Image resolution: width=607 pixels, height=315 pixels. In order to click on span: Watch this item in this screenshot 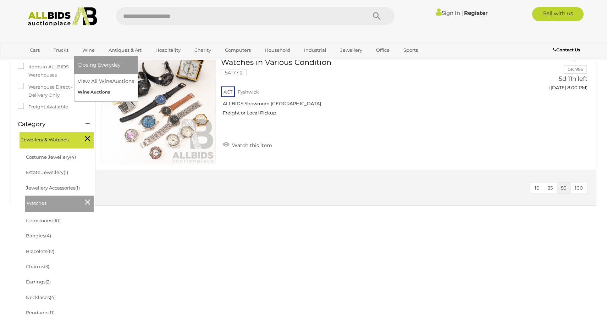, I will do `click(251, 145)`.